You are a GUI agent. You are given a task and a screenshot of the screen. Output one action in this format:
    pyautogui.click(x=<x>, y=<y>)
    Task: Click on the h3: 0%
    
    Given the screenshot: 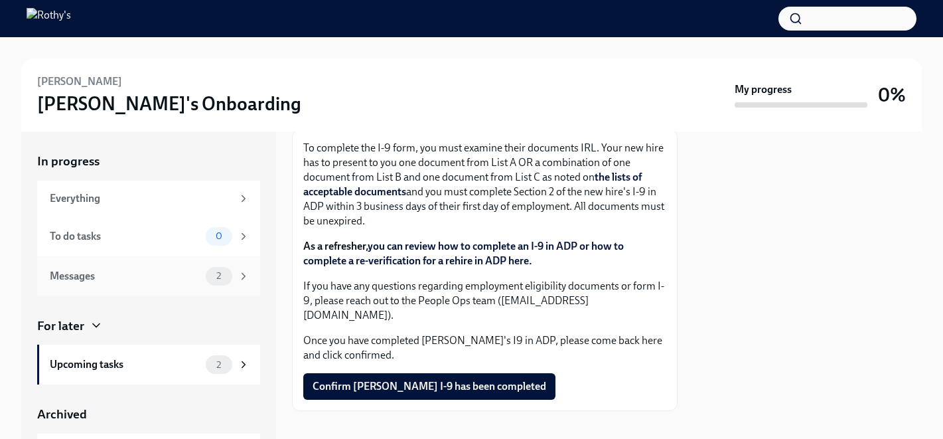 What is the action you would take?
    pyautogui.click(x=892, y=95)
    